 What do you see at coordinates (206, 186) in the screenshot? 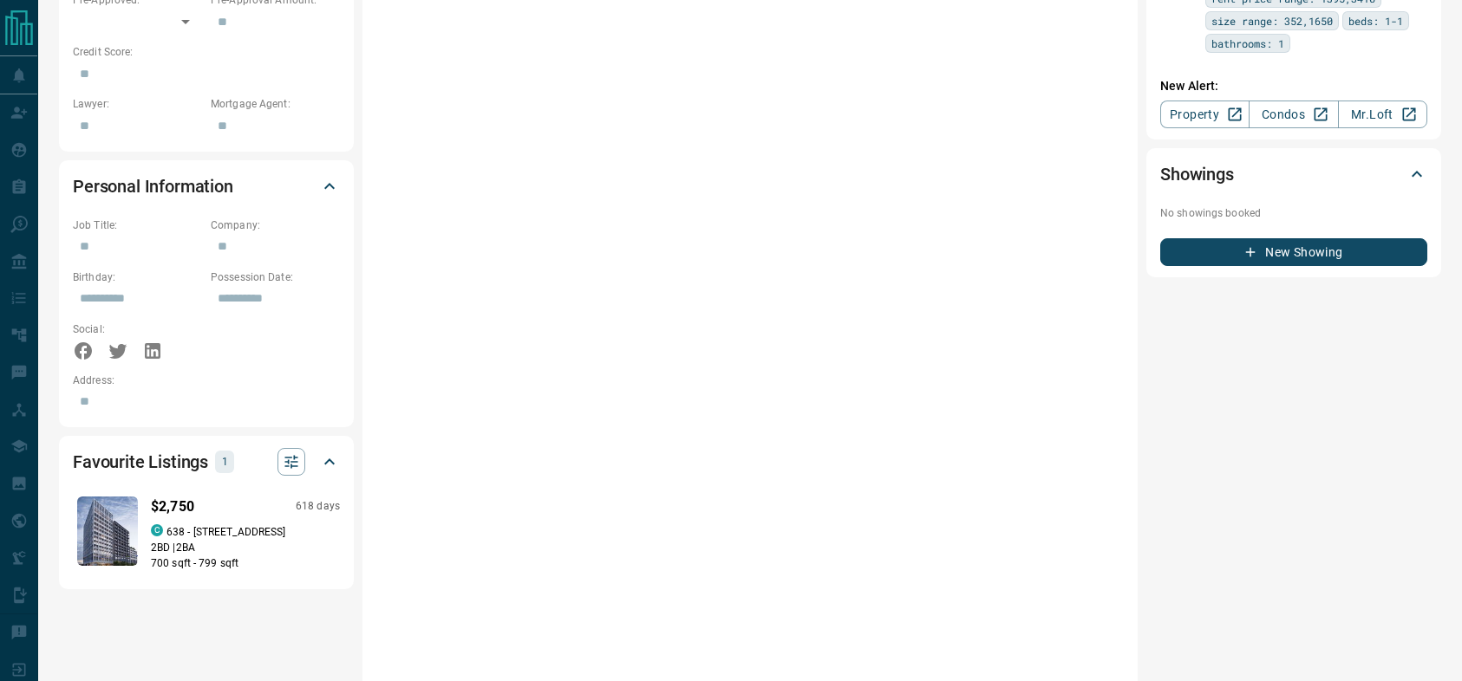
I see `div: Personal Information` at bounding box center [206, 186].